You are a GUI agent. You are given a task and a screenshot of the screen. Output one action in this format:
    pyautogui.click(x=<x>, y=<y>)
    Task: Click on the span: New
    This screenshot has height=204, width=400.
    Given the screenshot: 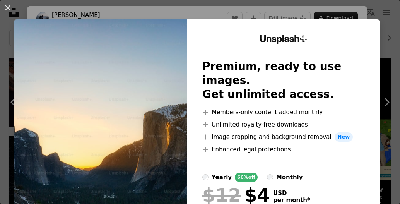 What is the action you would take?
    pyautogui.click(x=344, y=137)
    